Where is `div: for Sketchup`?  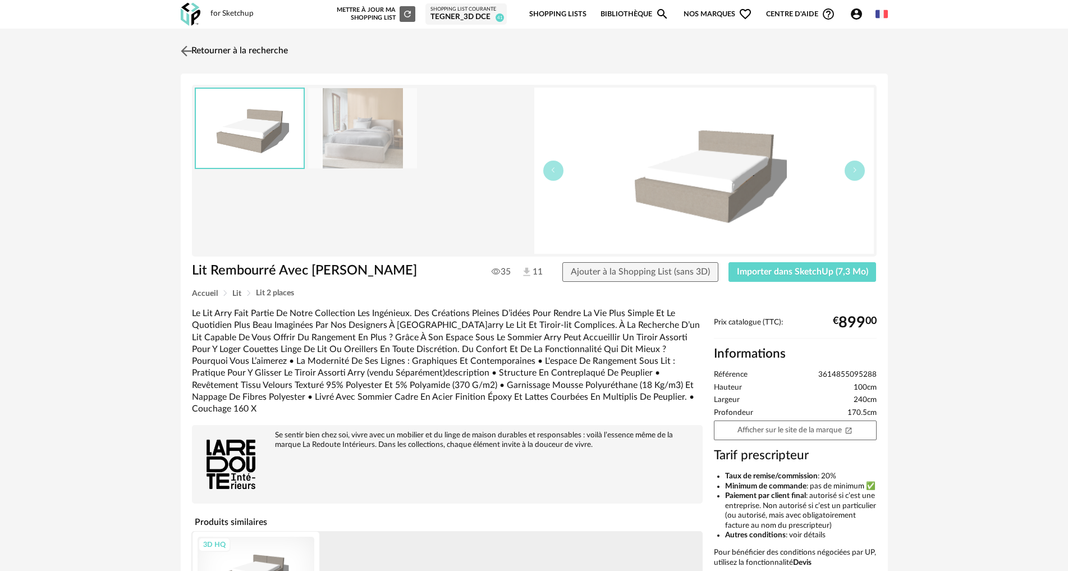
div: for Sketchup is located at coordinates (232, 14).